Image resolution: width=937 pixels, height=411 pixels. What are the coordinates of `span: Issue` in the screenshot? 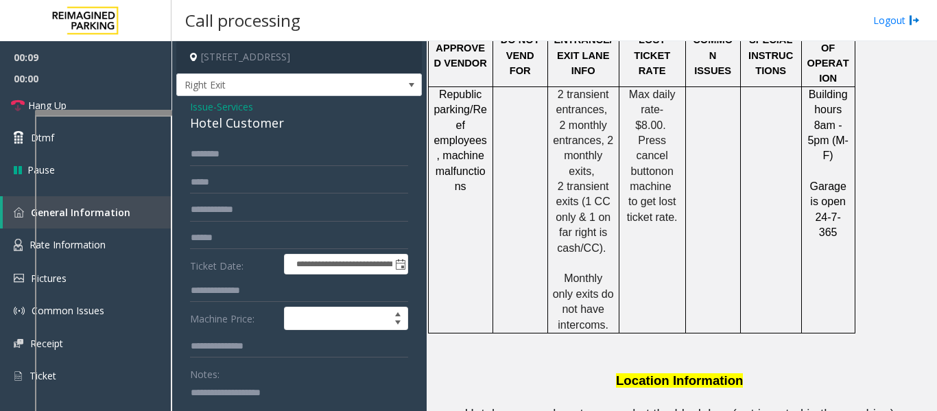 It's located at (202, 106).